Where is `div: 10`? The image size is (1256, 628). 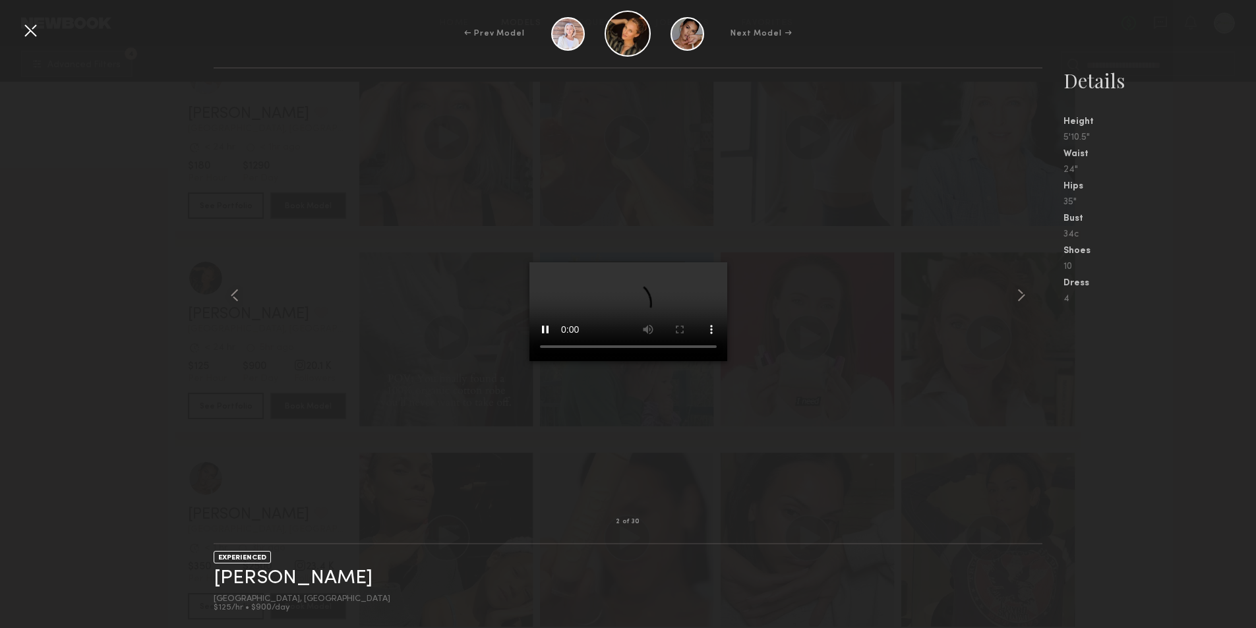
div: 10 is located at coordinates (1159, 267).